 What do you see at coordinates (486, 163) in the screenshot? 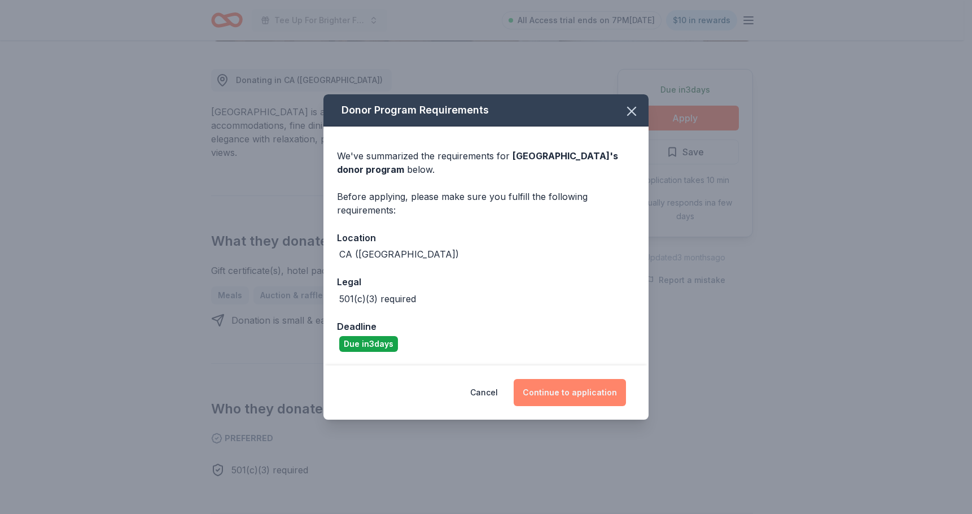
I see `div: We've summarized the requirements for below.` at bounding box center [486, 163].